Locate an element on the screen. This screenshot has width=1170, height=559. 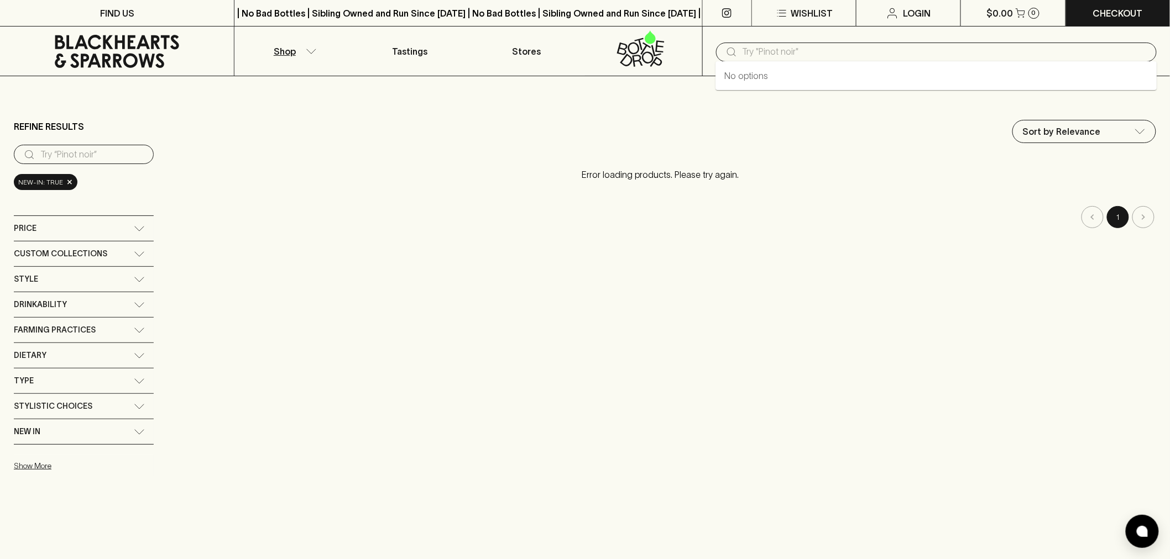
span: Dietary is located at coordinates (30, 355).